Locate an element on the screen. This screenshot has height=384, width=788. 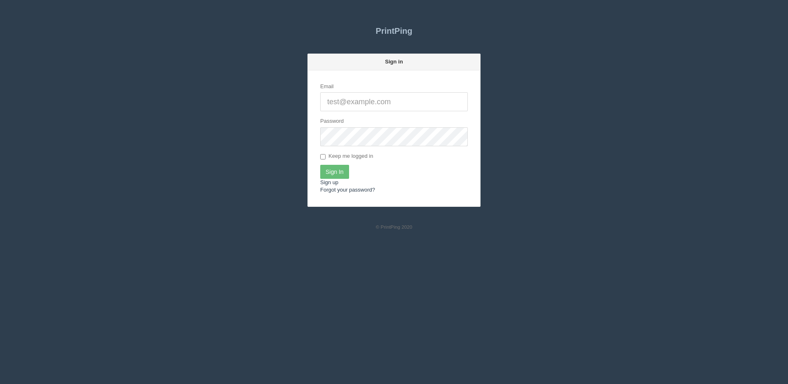
label: Email is located at coordinates (327, 87).